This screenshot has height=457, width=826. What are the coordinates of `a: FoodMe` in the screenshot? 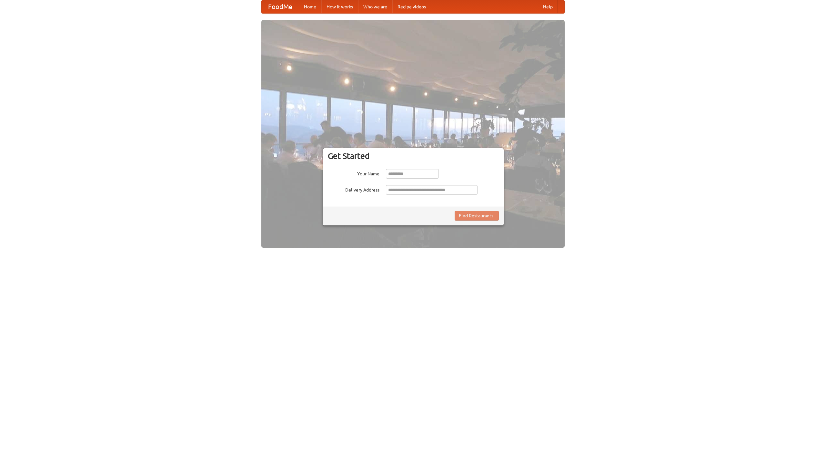 It's located at (280, 7).